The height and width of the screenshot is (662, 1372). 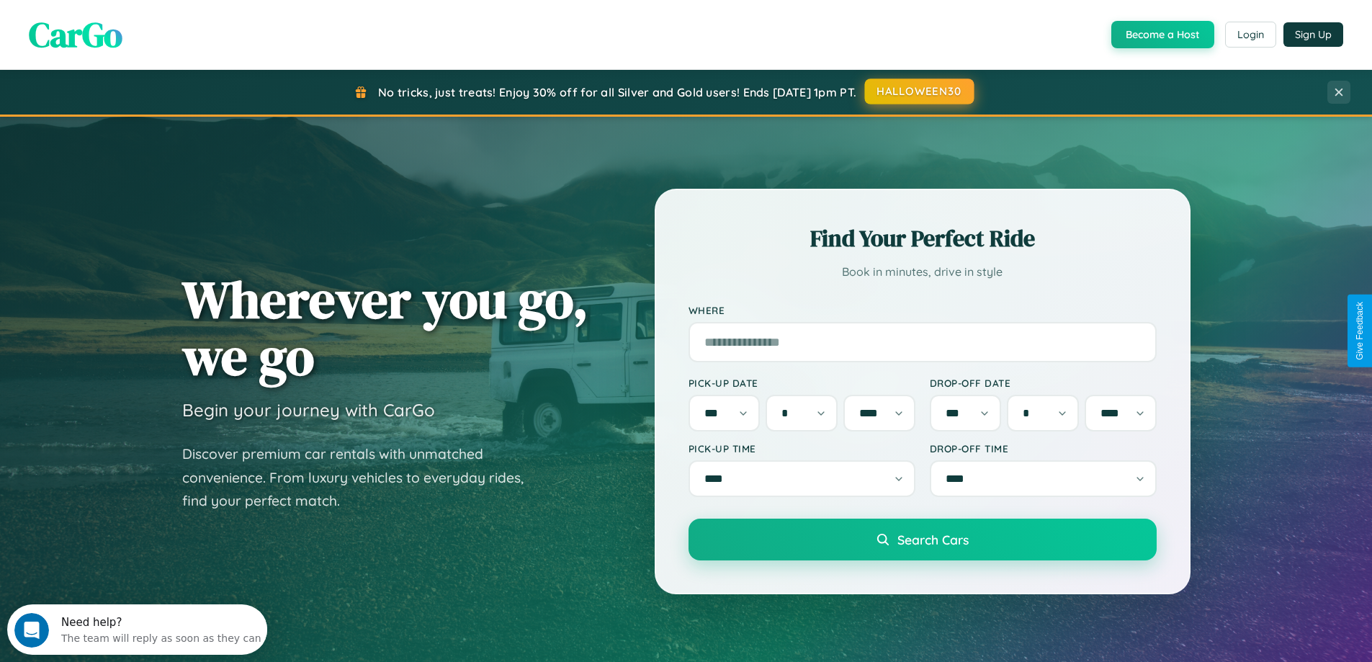 What do you see at coordinates (308, 410) in the screenshot?
I see `h3: Begin your journey with CarGo` at bounding box center [308, 410].